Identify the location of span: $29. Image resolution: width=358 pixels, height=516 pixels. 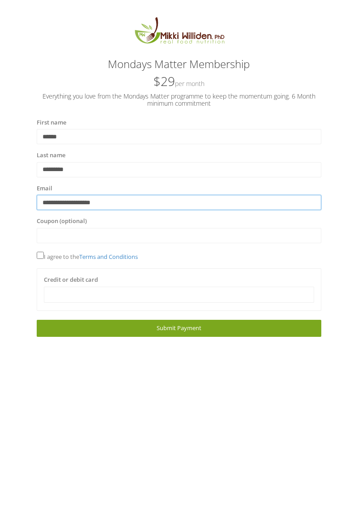
(179, 81).